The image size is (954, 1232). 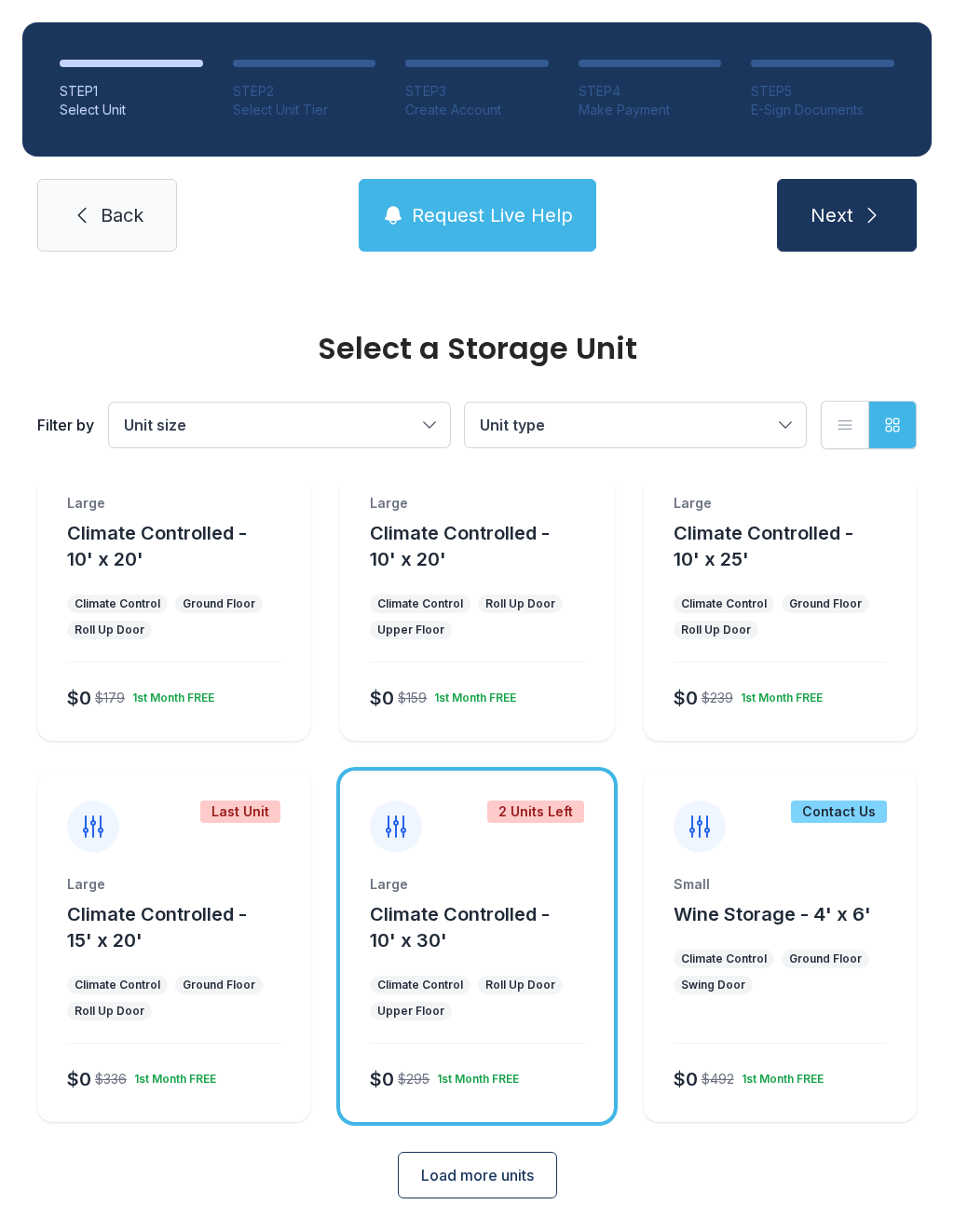 What do you see at coordinates (773, 914) in the screenshot?
I see `span: Wine Storage - 4' x 6'` at bounding box center [773, 914].